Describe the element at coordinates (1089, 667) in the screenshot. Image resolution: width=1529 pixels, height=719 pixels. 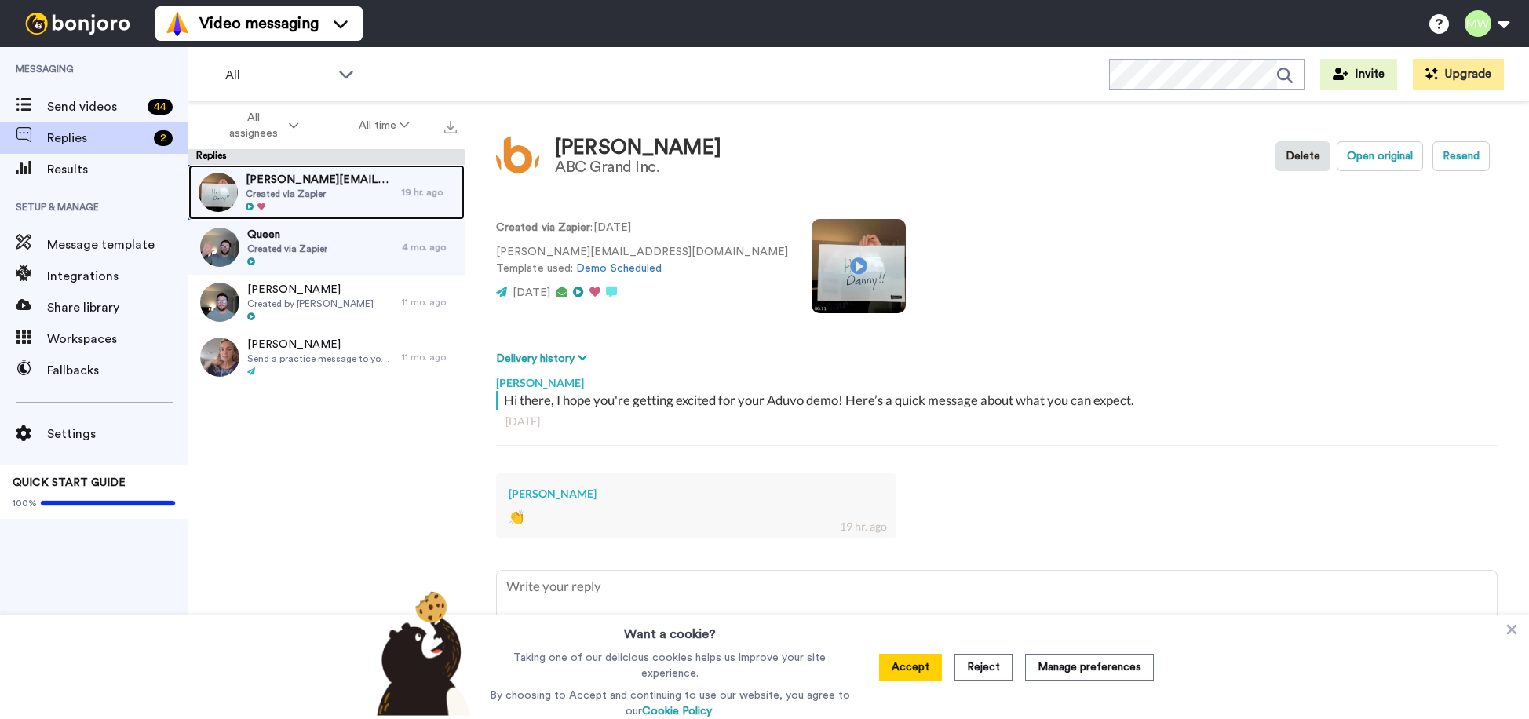
I see `button: Manage preferences` at that location.